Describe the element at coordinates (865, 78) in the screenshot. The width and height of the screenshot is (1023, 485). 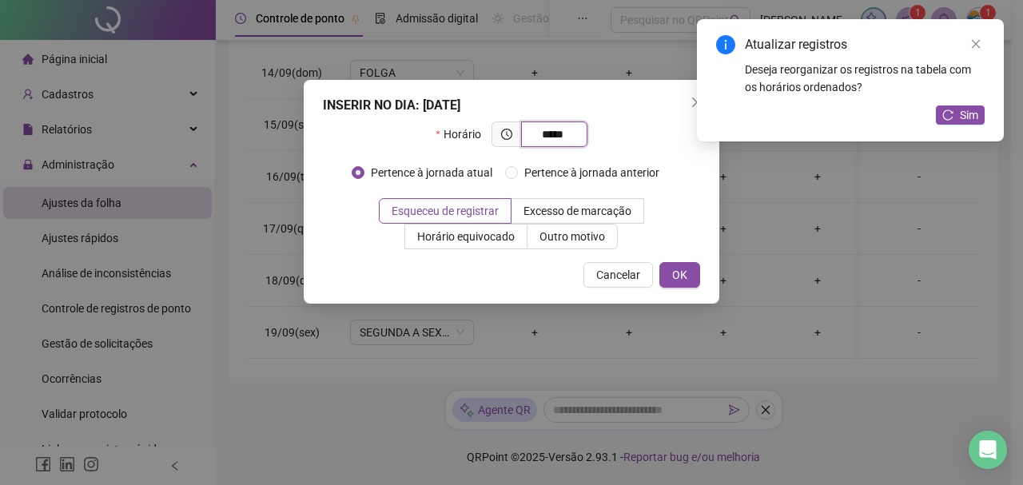
I see `div: Deseja reorganizar os registros na tabela com os horários ordenados?` at that location.